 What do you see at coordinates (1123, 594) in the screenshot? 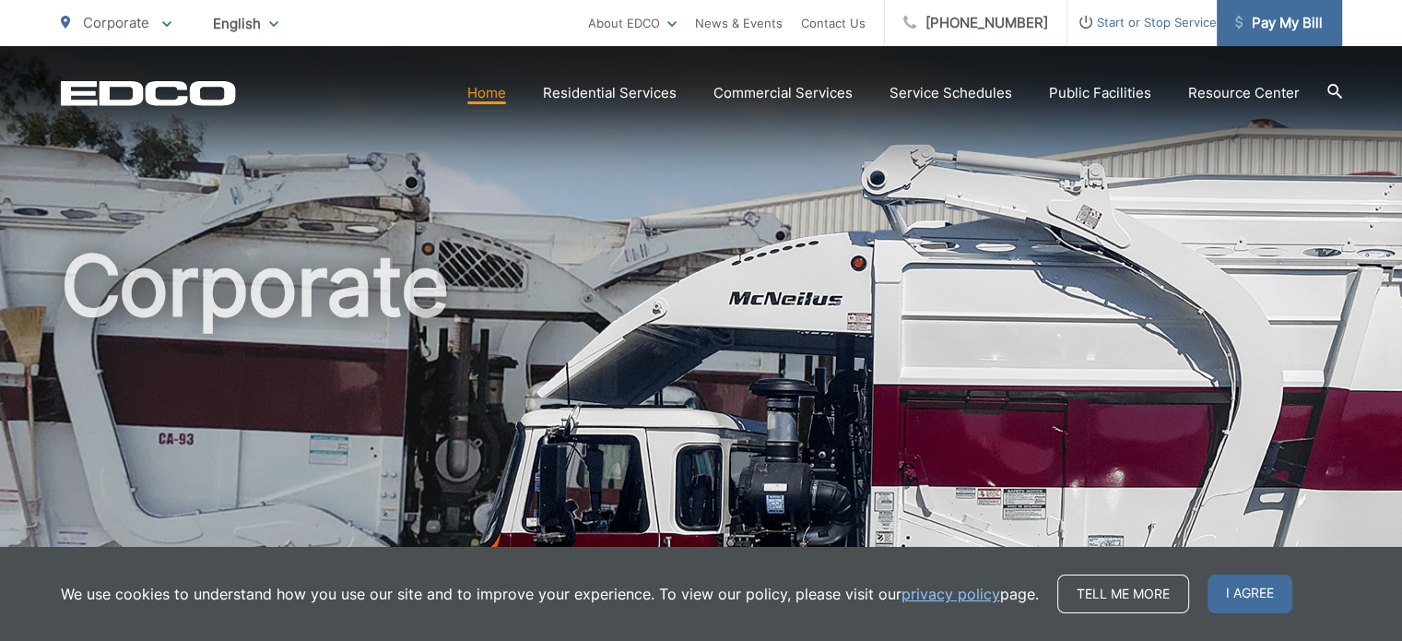
I see `a: Tell me more` at bounding box center [1123, 594].